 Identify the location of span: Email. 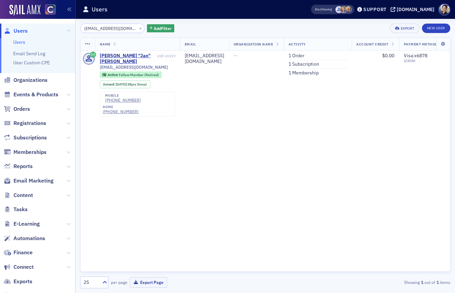
(190, 44).